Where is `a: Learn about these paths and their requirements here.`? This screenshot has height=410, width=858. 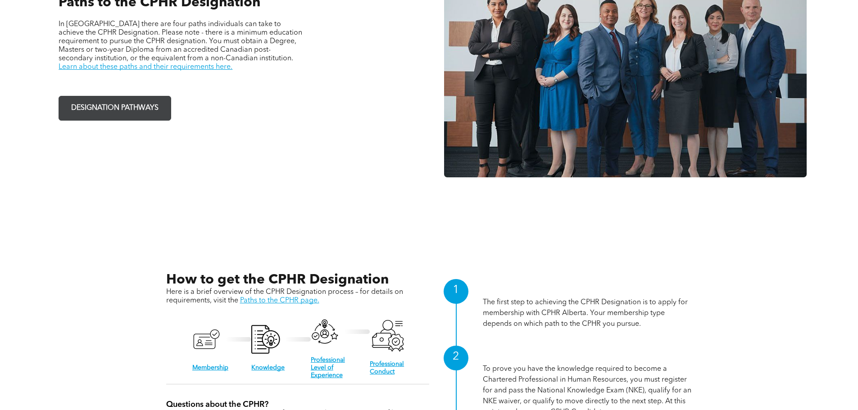 a: Learn about these paths and their requirements here. is located at coordinates (145, 67).